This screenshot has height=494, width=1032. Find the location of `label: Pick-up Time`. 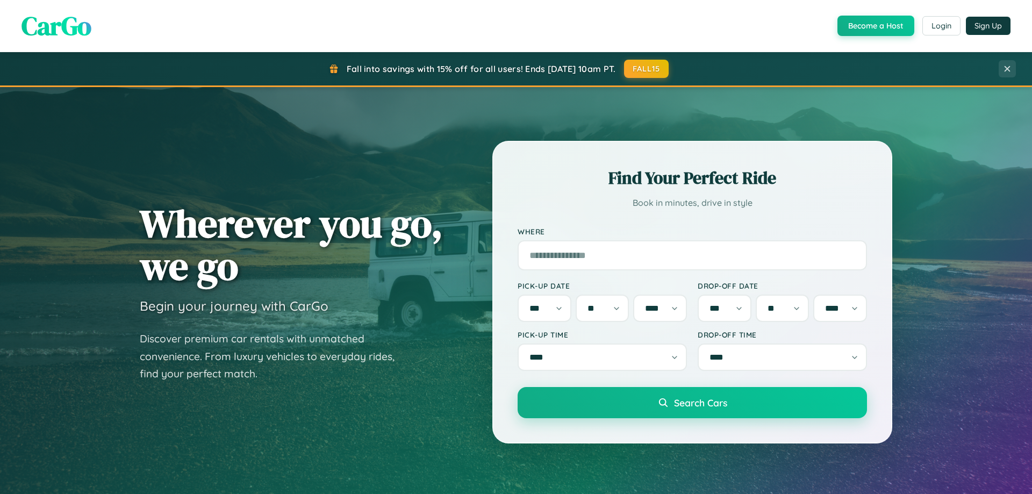

label: Pick-up Time is located at coordinates (602, 334).